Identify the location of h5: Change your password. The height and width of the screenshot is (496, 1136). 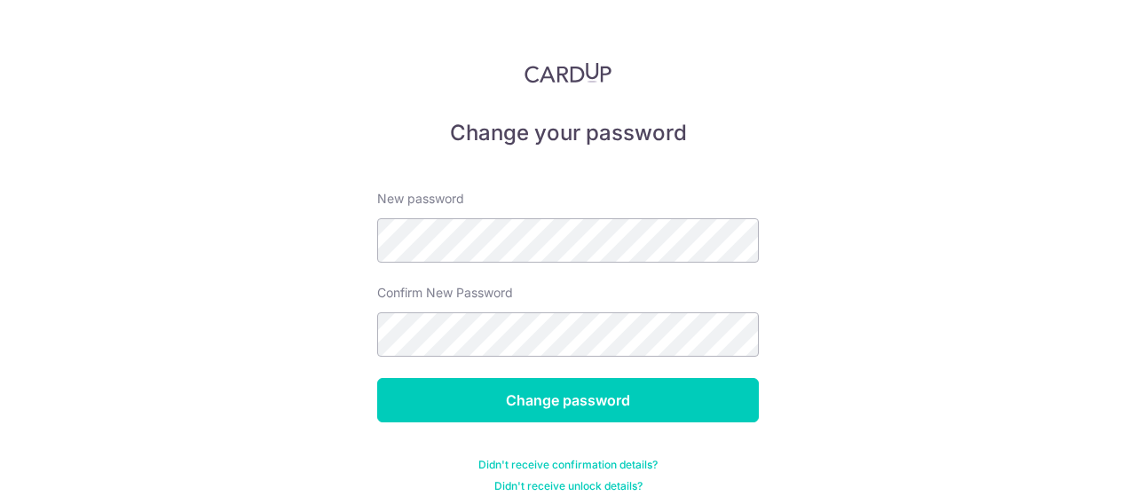
(568, 133).